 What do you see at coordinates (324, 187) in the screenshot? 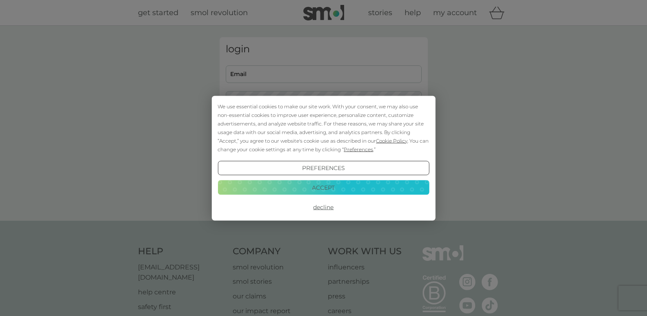
I see `button: Accept` at bounding box center [324, 187].